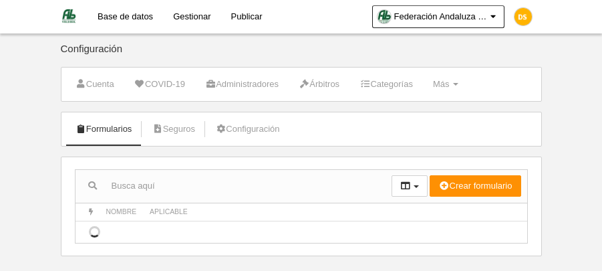 Image resolution: width=602 pixels, height=271 pixels. I want to click on span: Nombre, so click(122, 211).